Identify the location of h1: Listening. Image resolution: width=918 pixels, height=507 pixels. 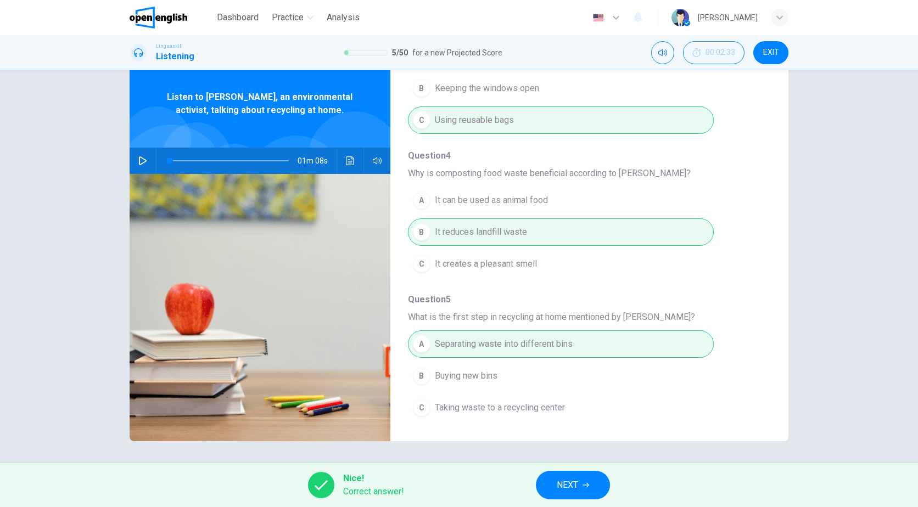
(175, 57).